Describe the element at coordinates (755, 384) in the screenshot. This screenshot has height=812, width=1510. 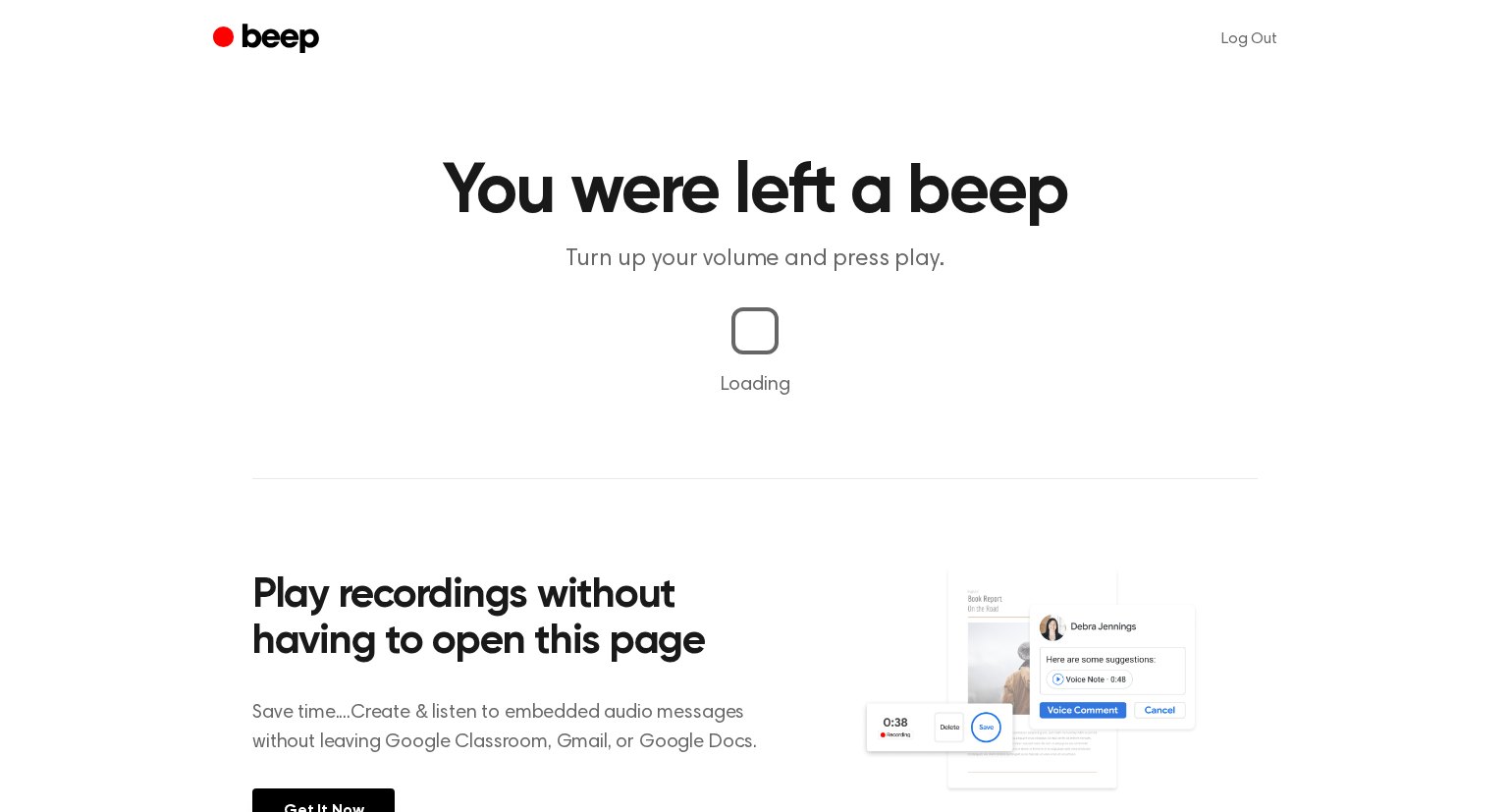
I see `p: Loading` at that location.